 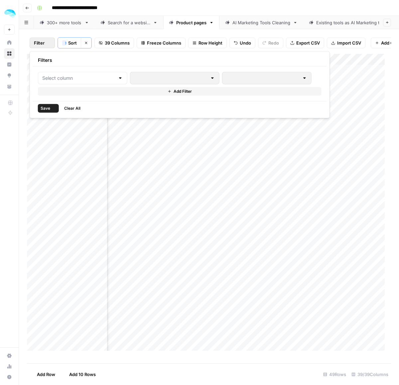 I want to click on span: Save, so click(x=45, y=108).